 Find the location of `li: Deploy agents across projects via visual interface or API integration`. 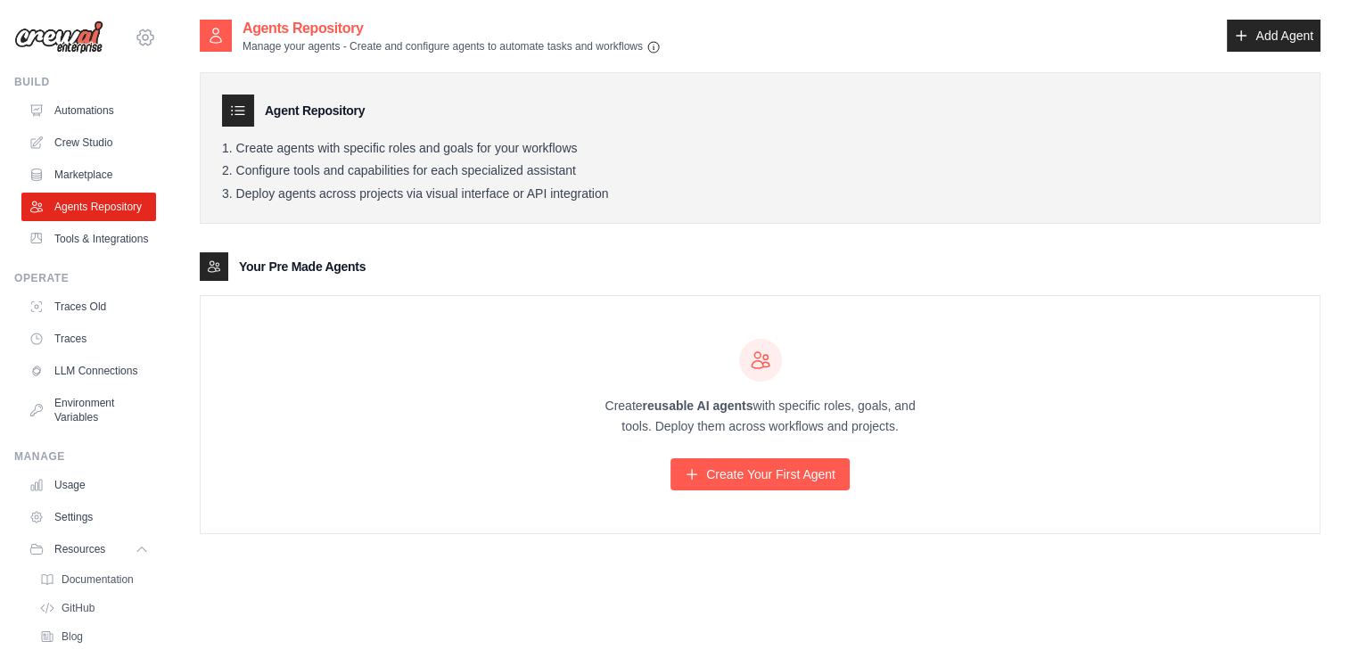

li: Deploy agents across projects via visual interface or API integration is located at coordinates (760, 194).